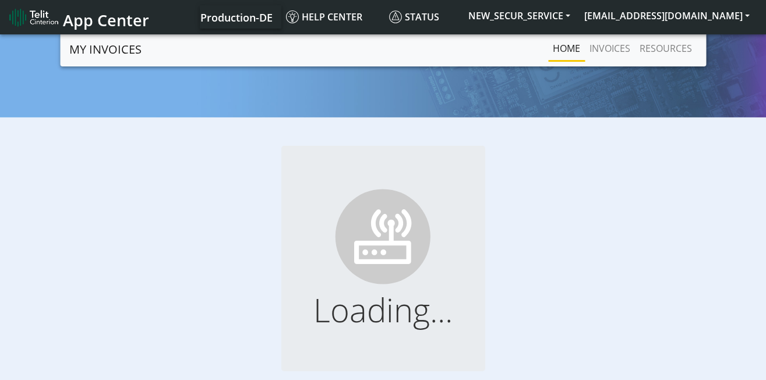 The width and height of the screenshot is (766, 380). What do you see at coordinates (333, 17) in the screenshot?
I see `a: Help center` at bounding box center [333, 17].